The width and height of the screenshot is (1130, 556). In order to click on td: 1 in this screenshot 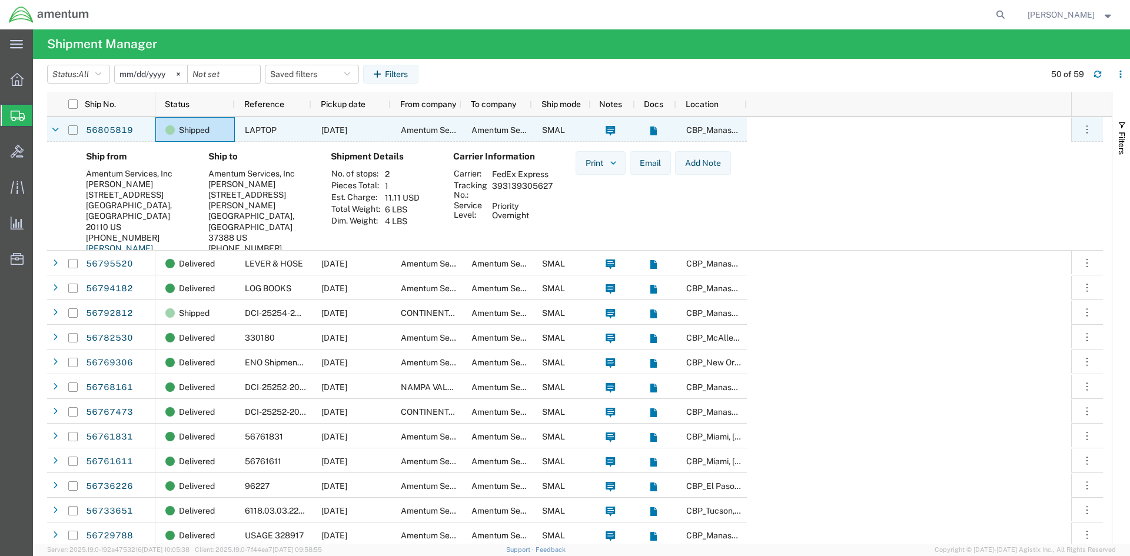, I will do `click(402, 186)`.